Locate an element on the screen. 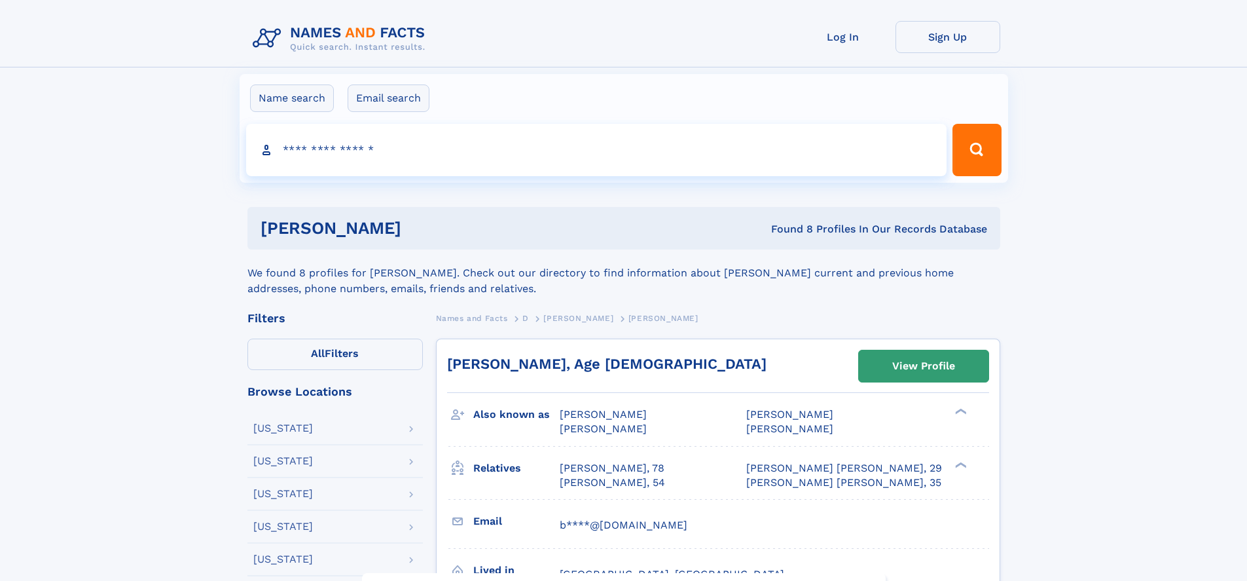  a: Log In is located at coordinates (843, 37).